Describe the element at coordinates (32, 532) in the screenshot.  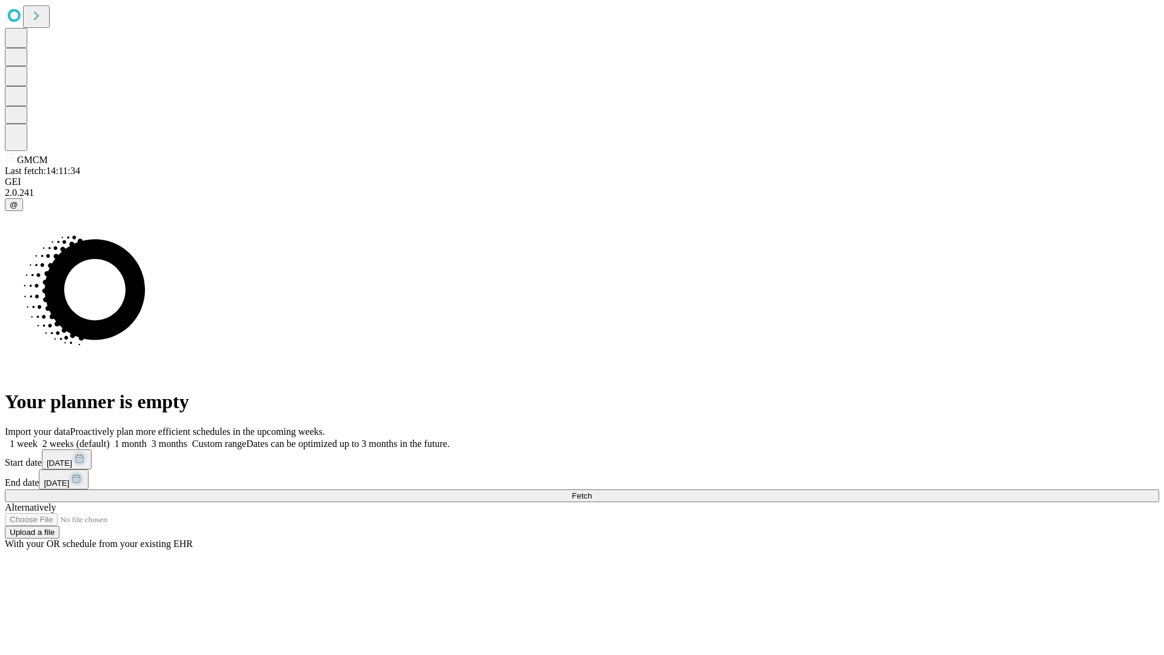
I see `button: Upload a file` at that location.